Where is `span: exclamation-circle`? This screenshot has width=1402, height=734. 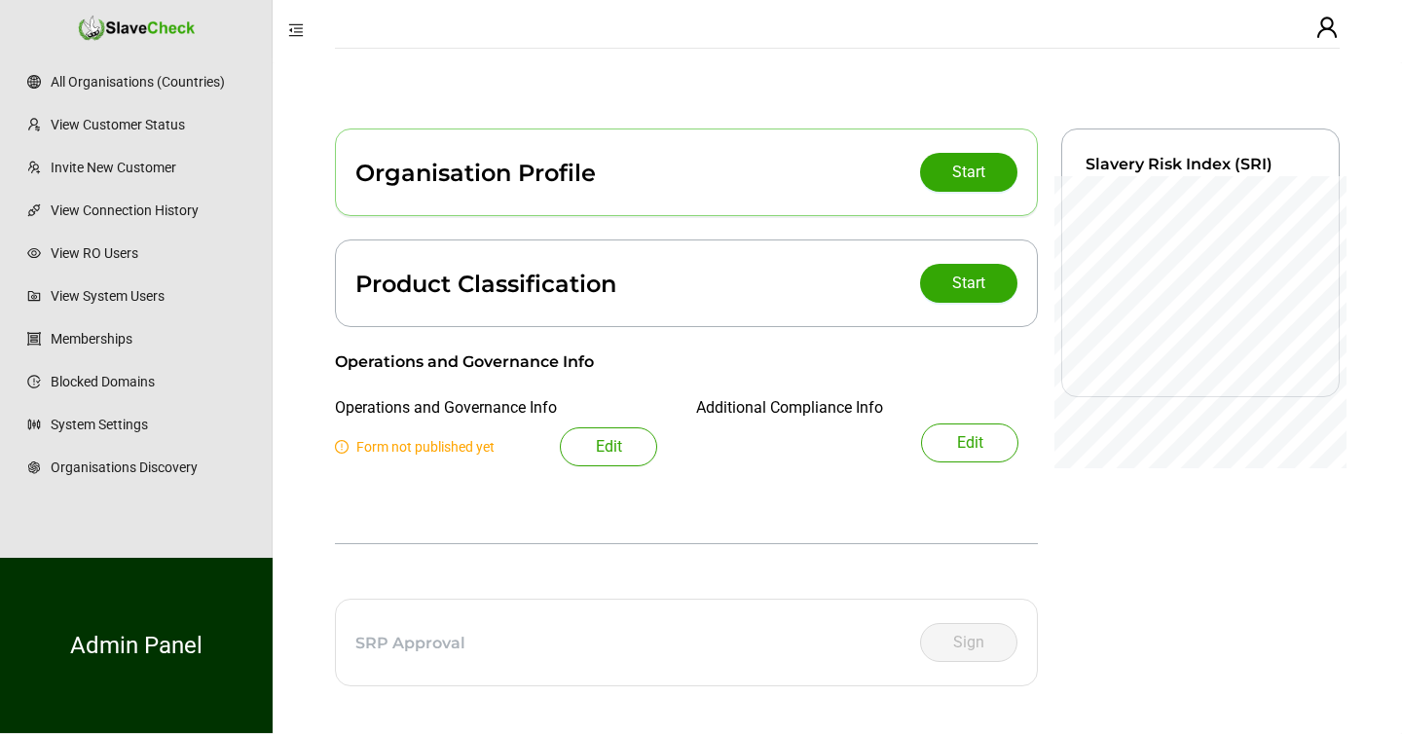
span: exclamation-circle is located at coordinates (342, 447).